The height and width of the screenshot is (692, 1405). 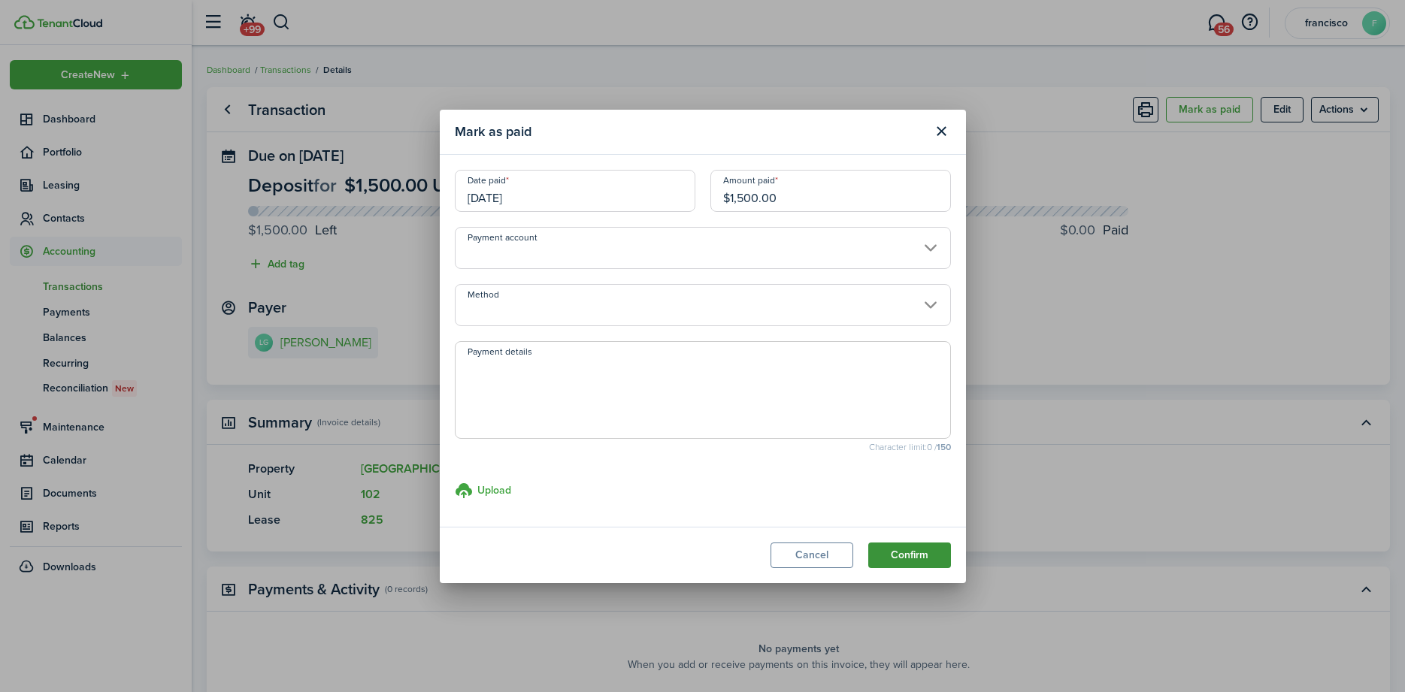 What do you see at coordinates (690, 132) in the screenshot?
I see `modal-title: Mark as paid` at bounding box center [690, 132].